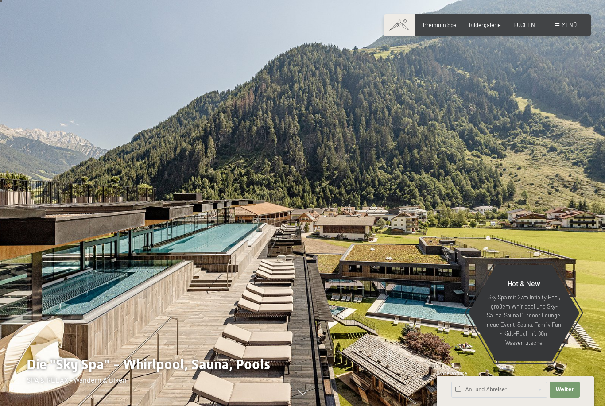 The width and height of the screenshot is (605, 406). What do you see at coordinates (524, 320) in the screenshot?
I see `p: Sky Spa mit 23m Infinity Pool, großem Whirlpool und Sky-Sauna, Sauna Outdoor Lounge, neue Event-S...` at bounding box center [524, 320].